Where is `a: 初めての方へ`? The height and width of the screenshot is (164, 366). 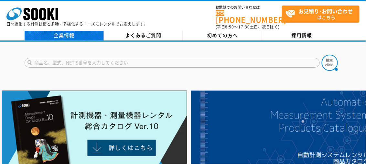
a: 初めての方へ is located at coordinates (222, 36).